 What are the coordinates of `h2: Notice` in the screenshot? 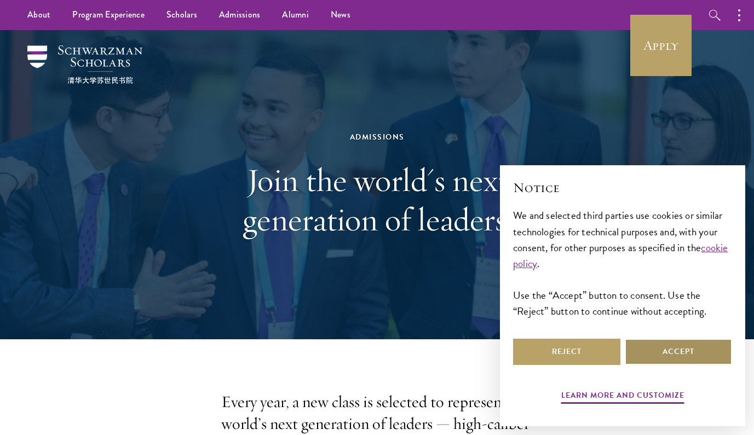 It's located at (623, 188).